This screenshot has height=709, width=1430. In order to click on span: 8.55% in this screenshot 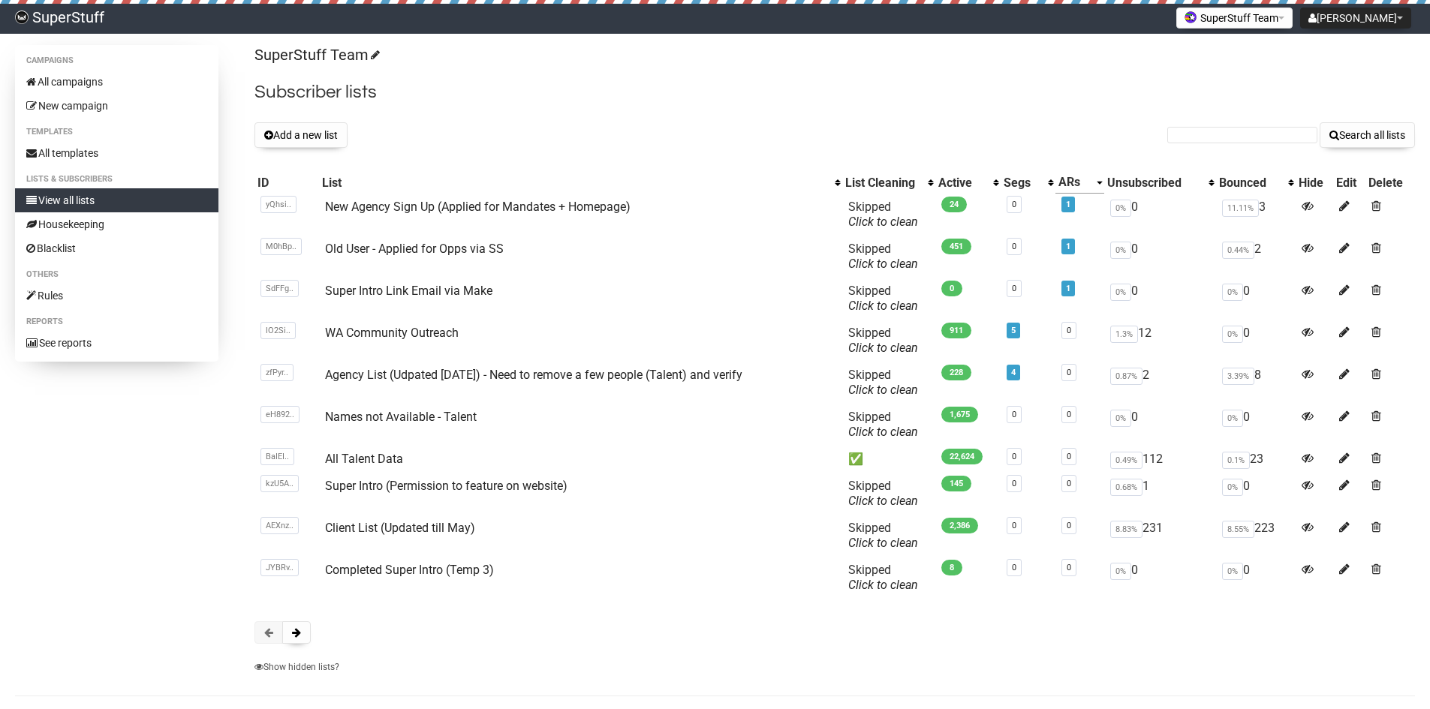, I will do `click(1237, 529)`.